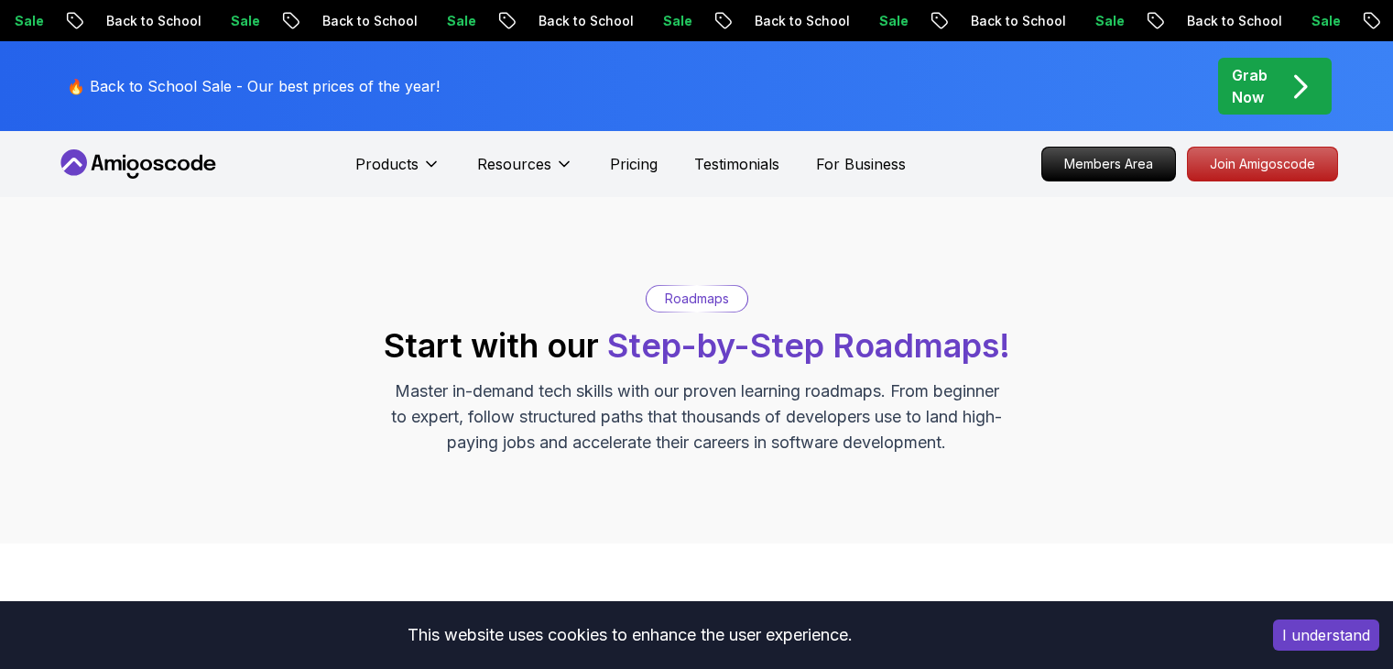 This screenshot has height=669, width=1393. I want to click on a: Members Area, so click(1108, 164).